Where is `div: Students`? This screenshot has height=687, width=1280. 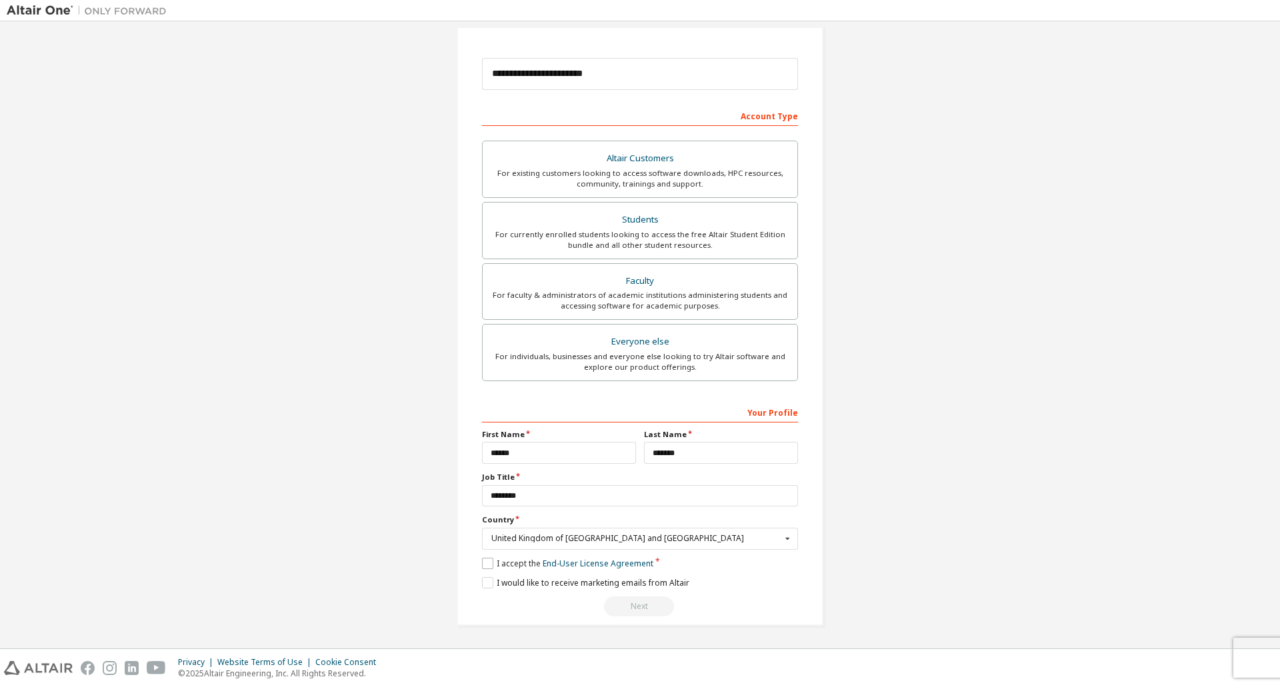 div: Students is located at coordinates (640, 220).